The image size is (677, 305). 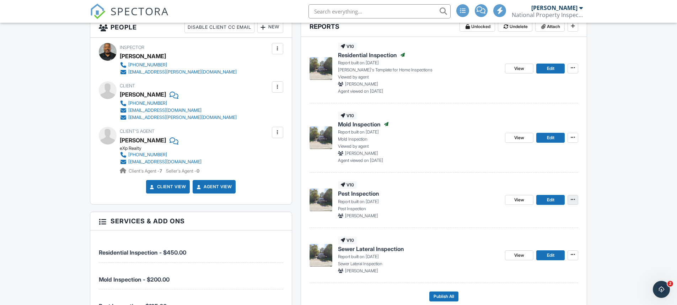 What do you see at coordinates (191, 27) in the screenshot?
I see `h3: People` at bounding box center [191, 27].